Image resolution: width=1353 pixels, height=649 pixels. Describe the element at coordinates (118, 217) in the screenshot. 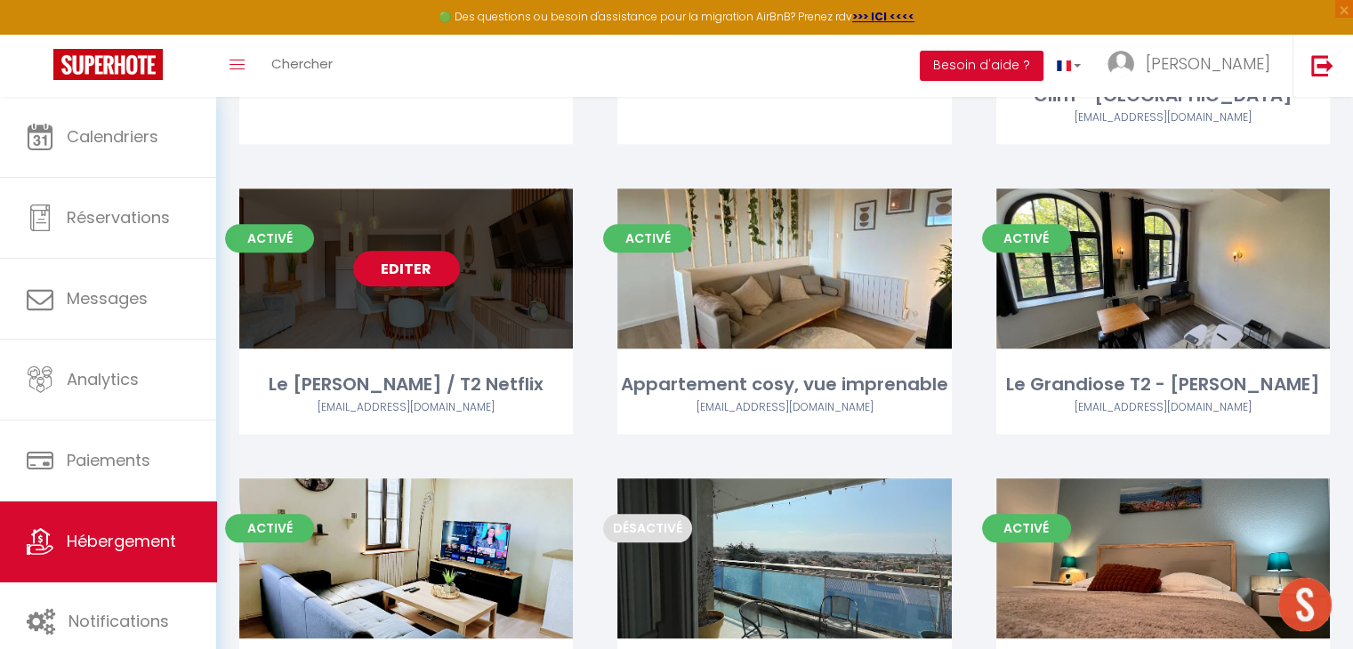

I see `span: Réservations` at that location.